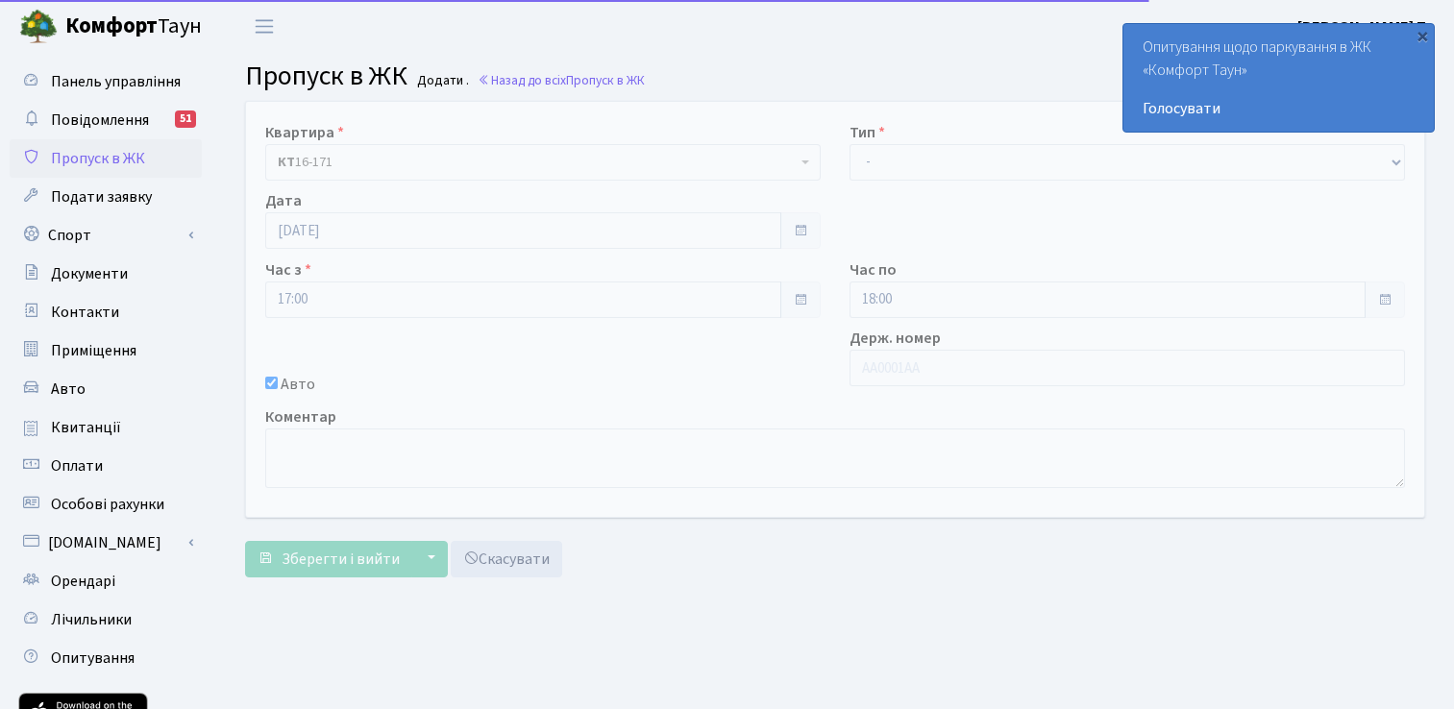 The image size is (1454, 709). What do you see at coordinates (106, 197) in the screenshot?
I see `a: Подати заявку` at bounding box center [106, 197].